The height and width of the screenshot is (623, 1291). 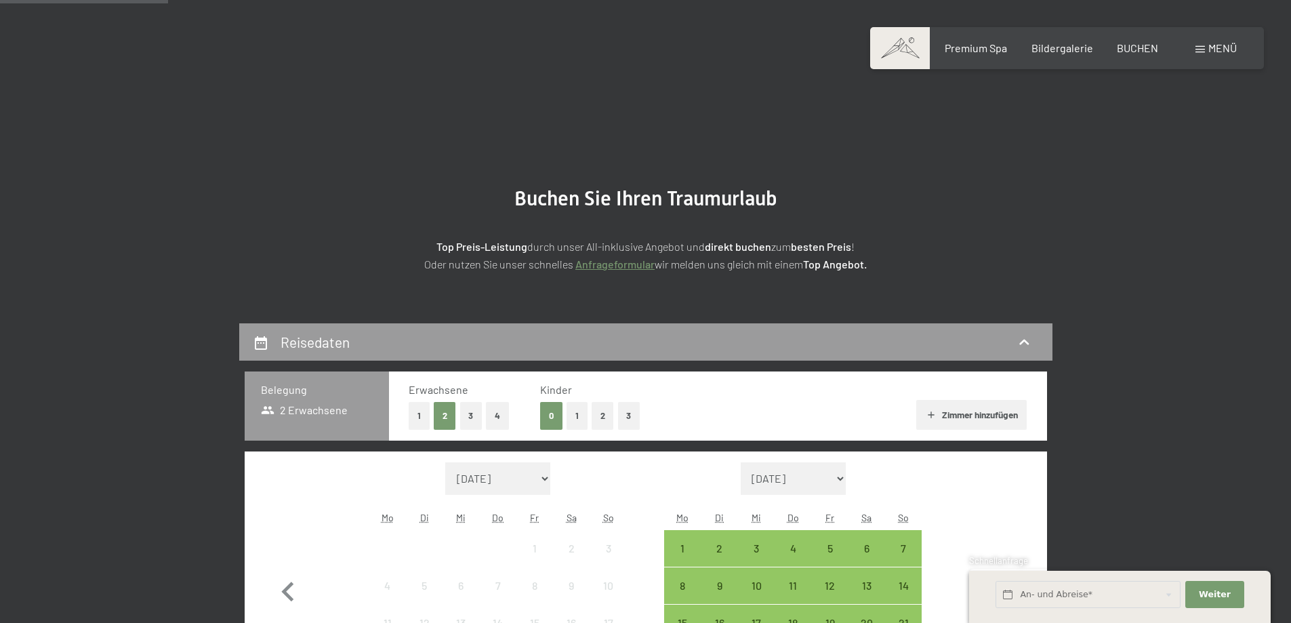 I want to click on div: Tue Aug 05 2025, so click(x=424, y=586).